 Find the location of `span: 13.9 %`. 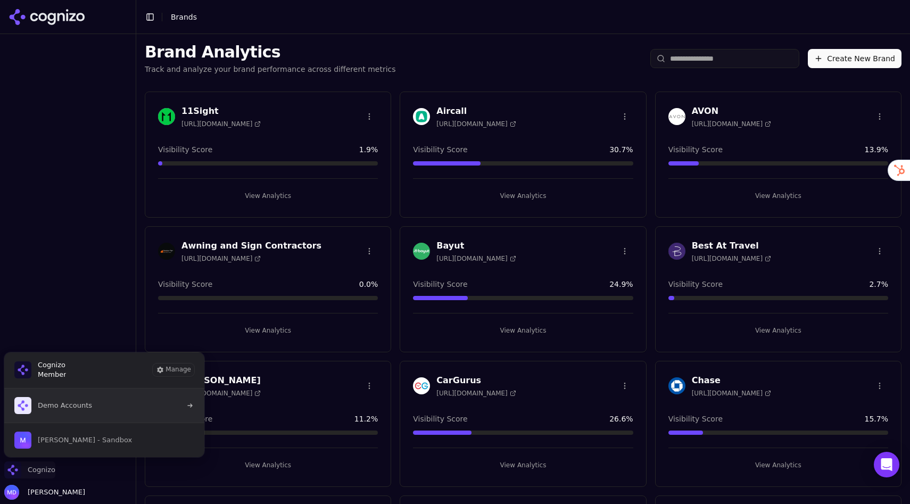

span: 13.9 % is located at coordinates (877, 150).